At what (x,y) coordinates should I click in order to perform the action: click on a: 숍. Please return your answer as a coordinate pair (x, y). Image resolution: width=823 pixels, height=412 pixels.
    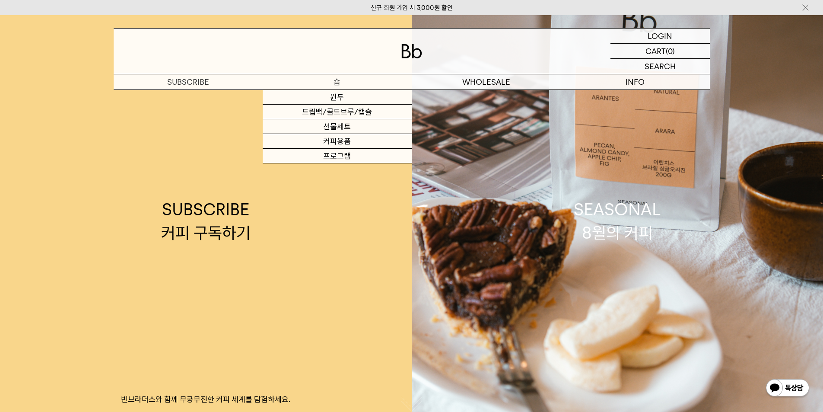
    Looking at the image, I should click on (337, 82).